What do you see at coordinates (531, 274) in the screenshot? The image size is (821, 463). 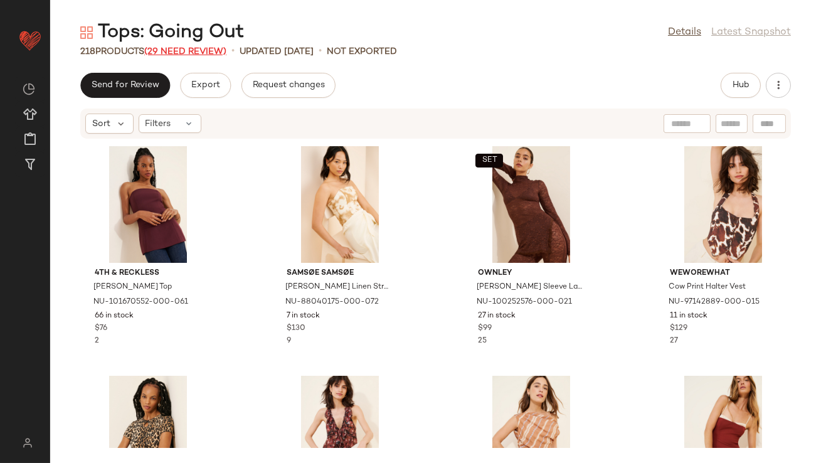 I see `span: Ownley` at bounding box center [531, 274].